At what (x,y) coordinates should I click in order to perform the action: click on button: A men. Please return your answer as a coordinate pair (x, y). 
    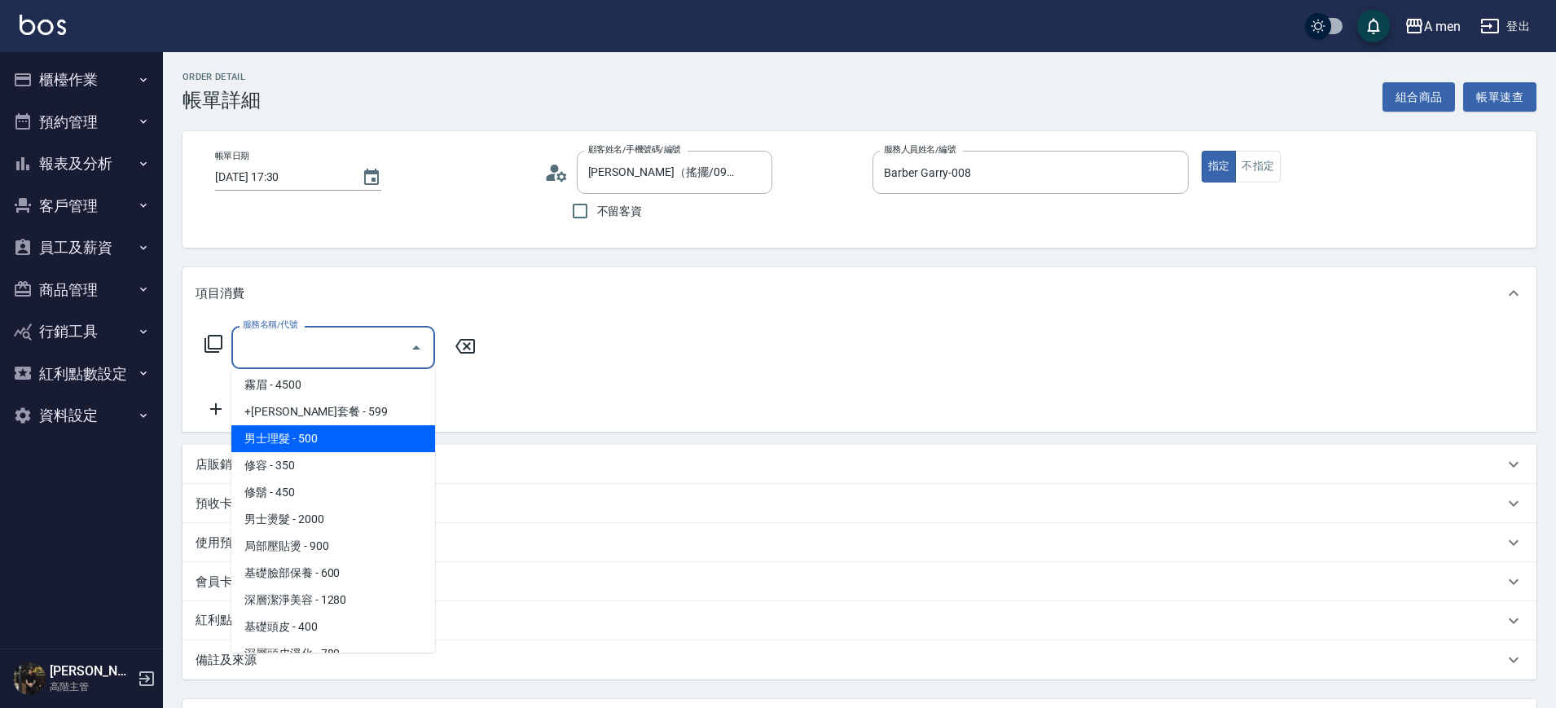
    Looking at the image, I should click on (1432, 26).